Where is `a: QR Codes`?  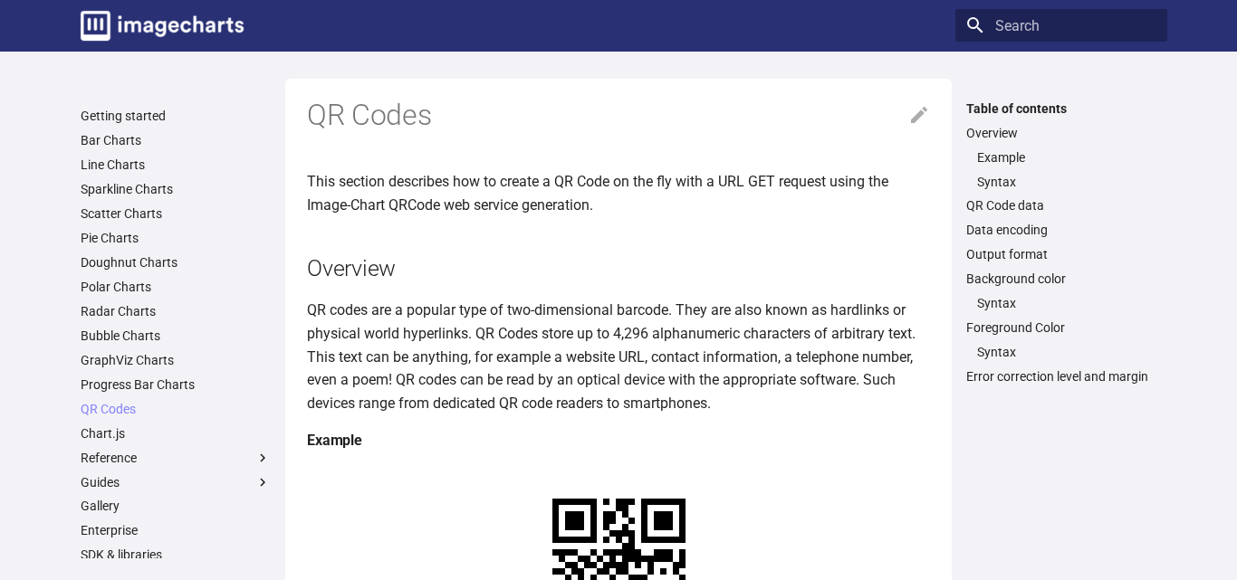
a: QR Codes is located at coordinates (176, 409).